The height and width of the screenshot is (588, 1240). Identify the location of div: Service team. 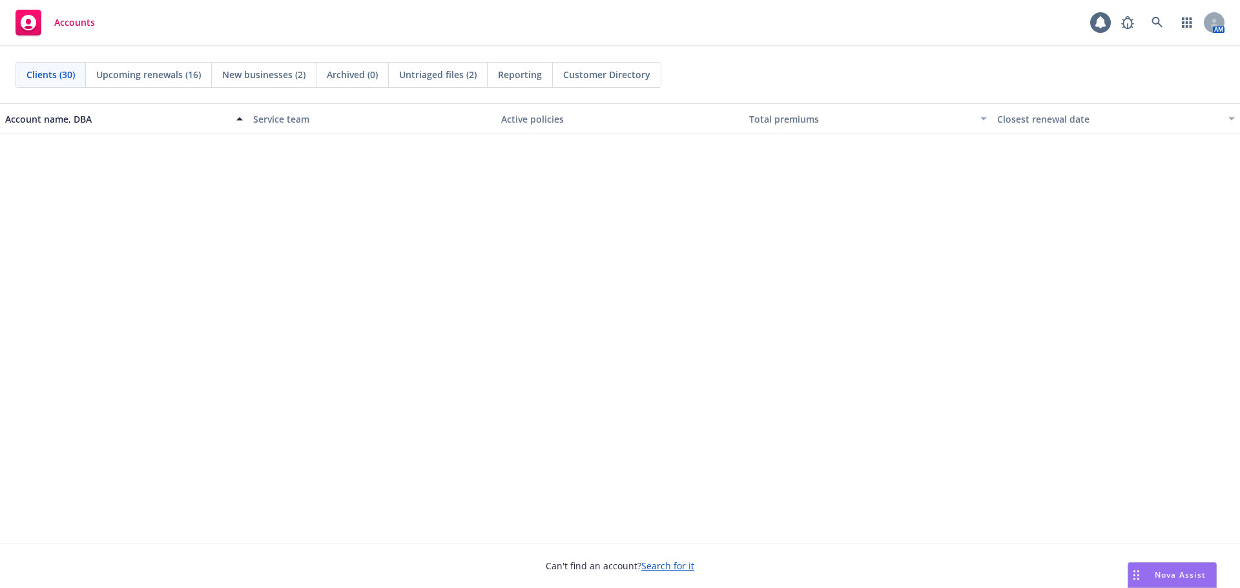
(372, 119).